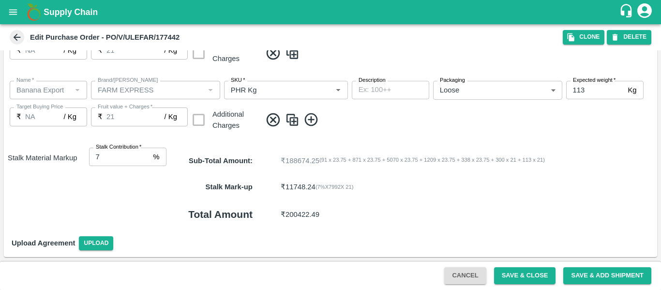  What do you see at coordinates (25, 80) in the screenshot?
I see `label: Name` at bounding box center [25, 80].